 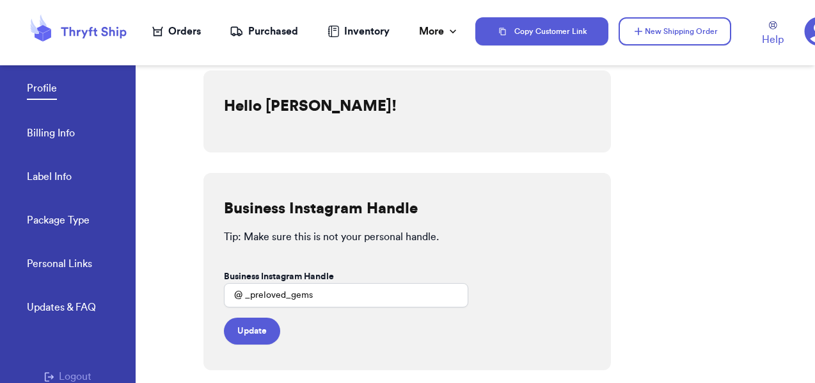 I want to click on button: New Shipping Order, so click(x=675, y=31).